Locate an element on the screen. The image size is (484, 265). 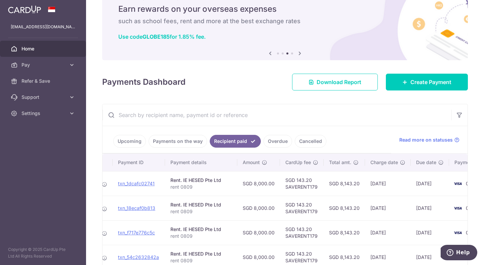
span: Amount is located at coordinates (251, 162).